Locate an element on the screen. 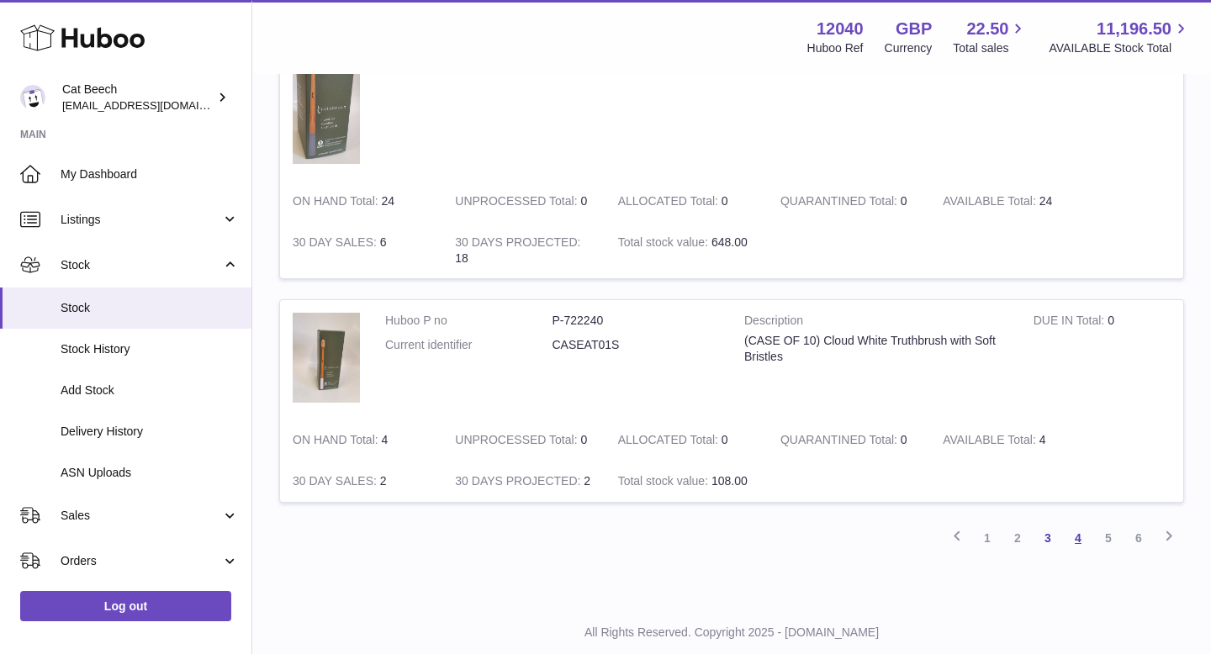 This screenshot has height=654, width=1211. span: Listings is located at coordinates (140, 220).